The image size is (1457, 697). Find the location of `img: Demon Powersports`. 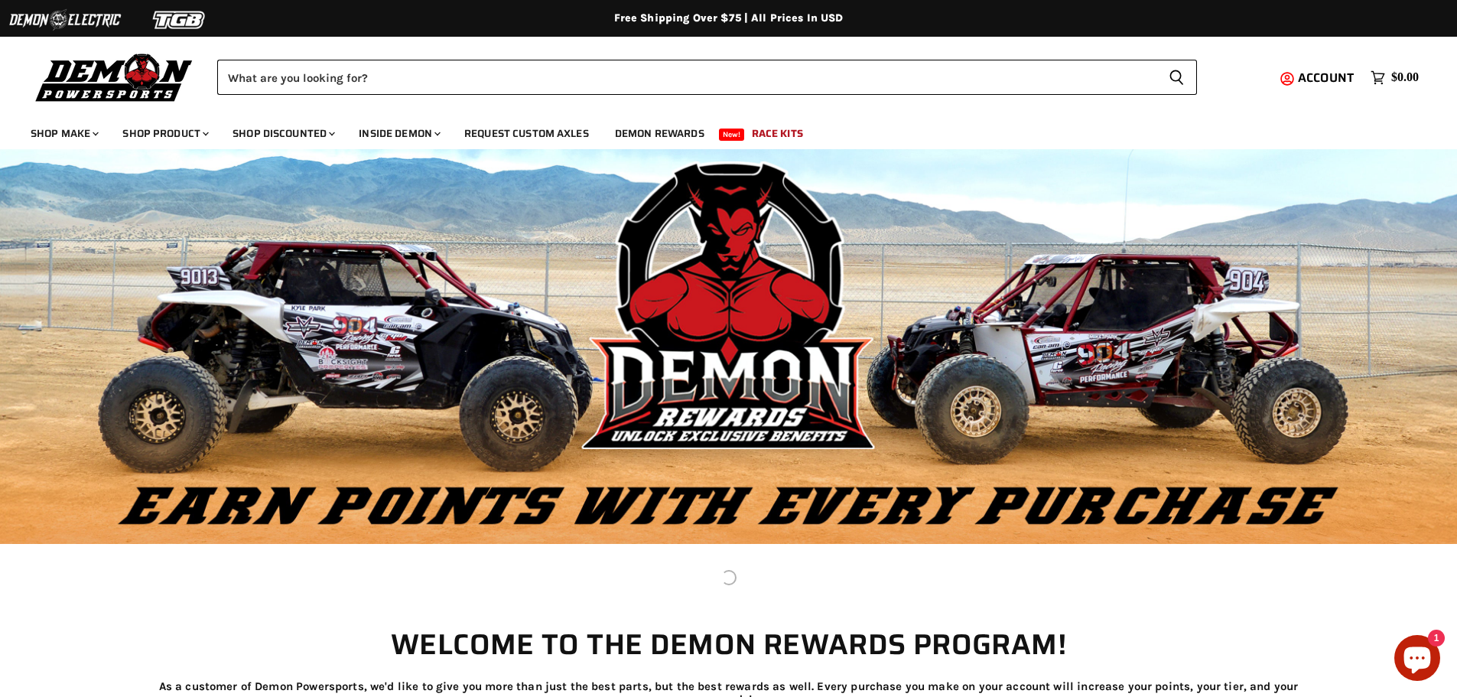

img: Demon Powersports is located at coordinates (114, 76).